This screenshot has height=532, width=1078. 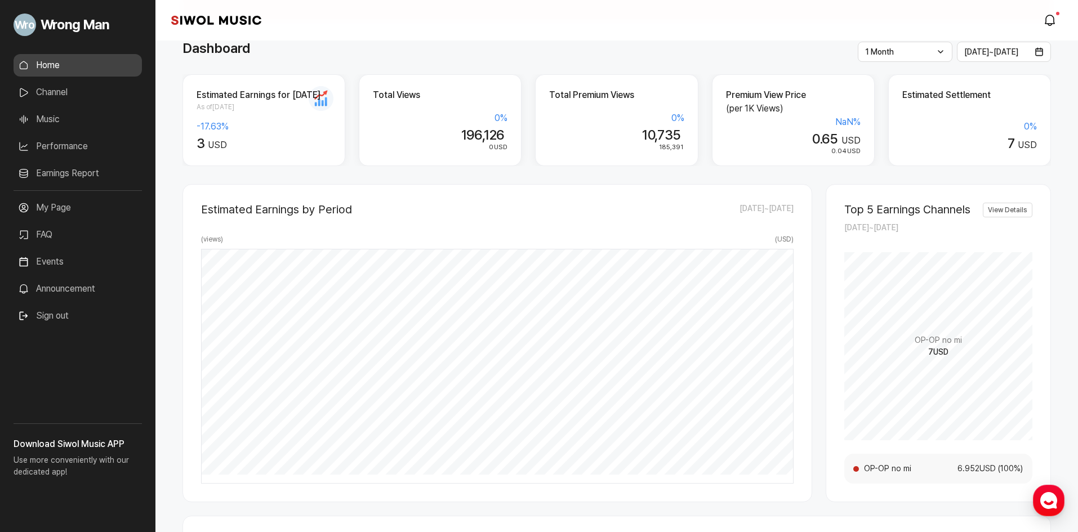 What do you see at coordinates (78, 235) in the screenshot?
I see `a: FAQ` at bounding box center [78, 235].